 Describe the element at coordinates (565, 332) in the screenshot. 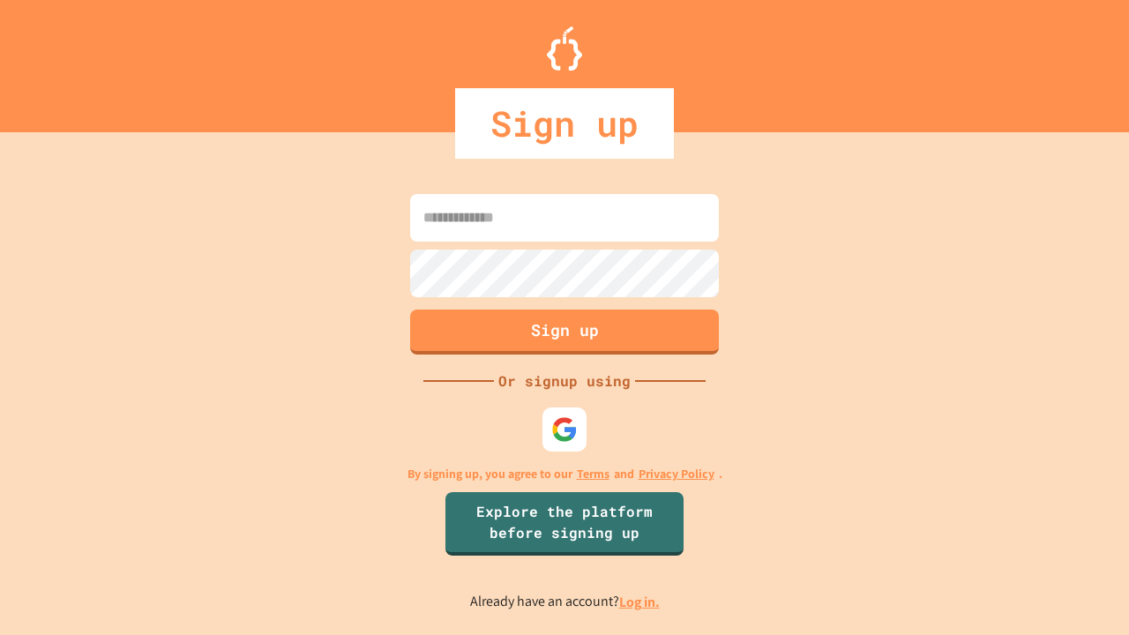

I see `button: Sign up` at that location.